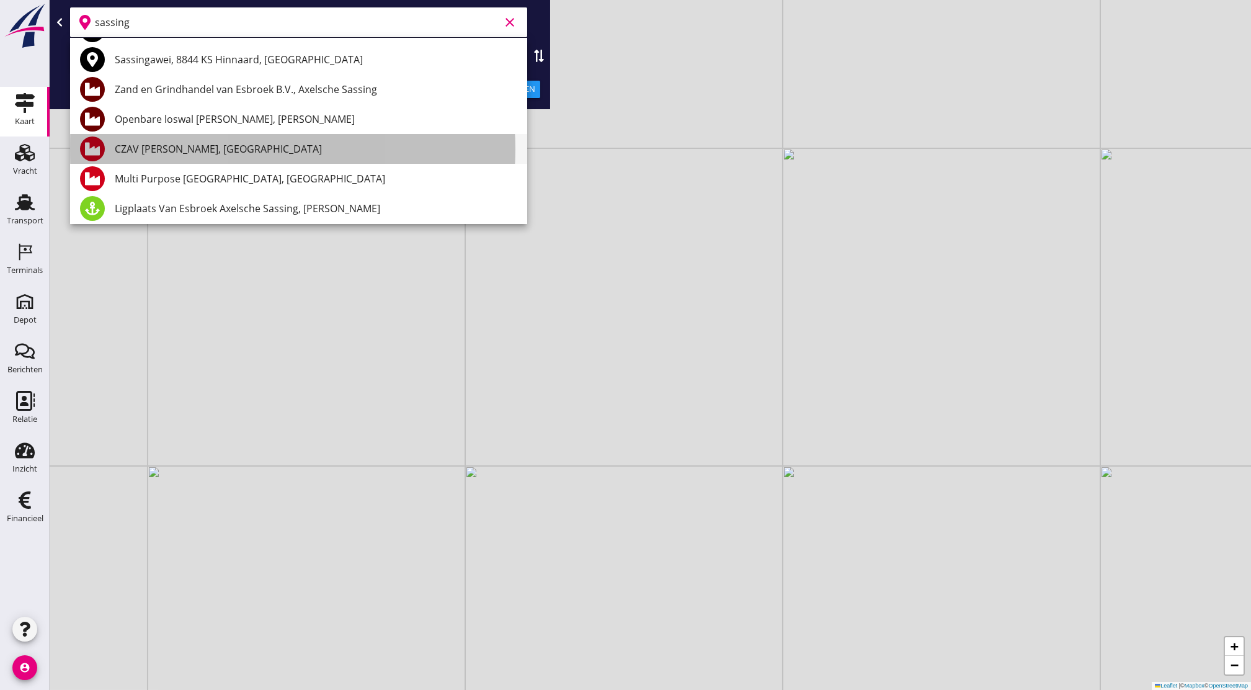  What do you see at coordinates (25, 270) in the screenshot?
I see `div: Terminals` at bounding box center [25, 270].